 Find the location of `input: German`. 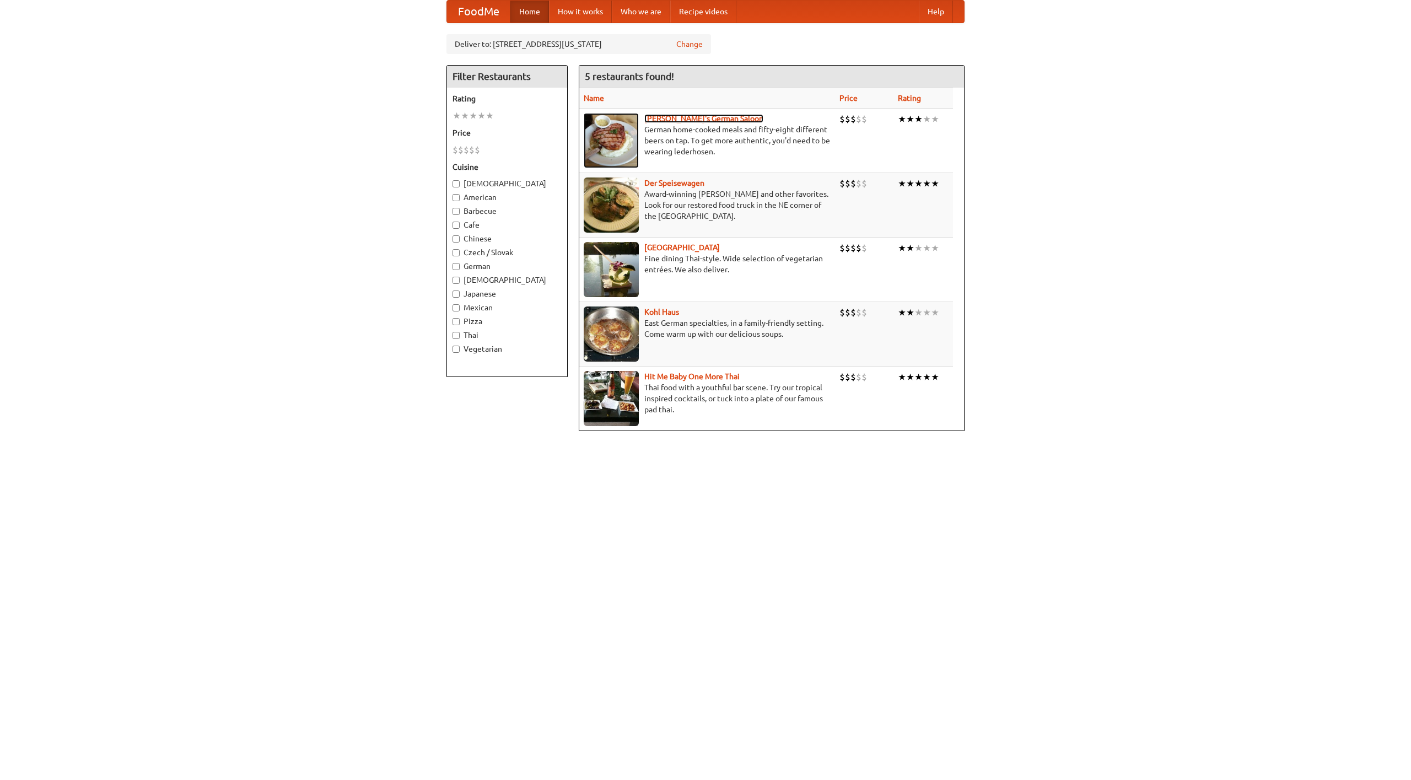

input: German is located at coordinates (456, 266).